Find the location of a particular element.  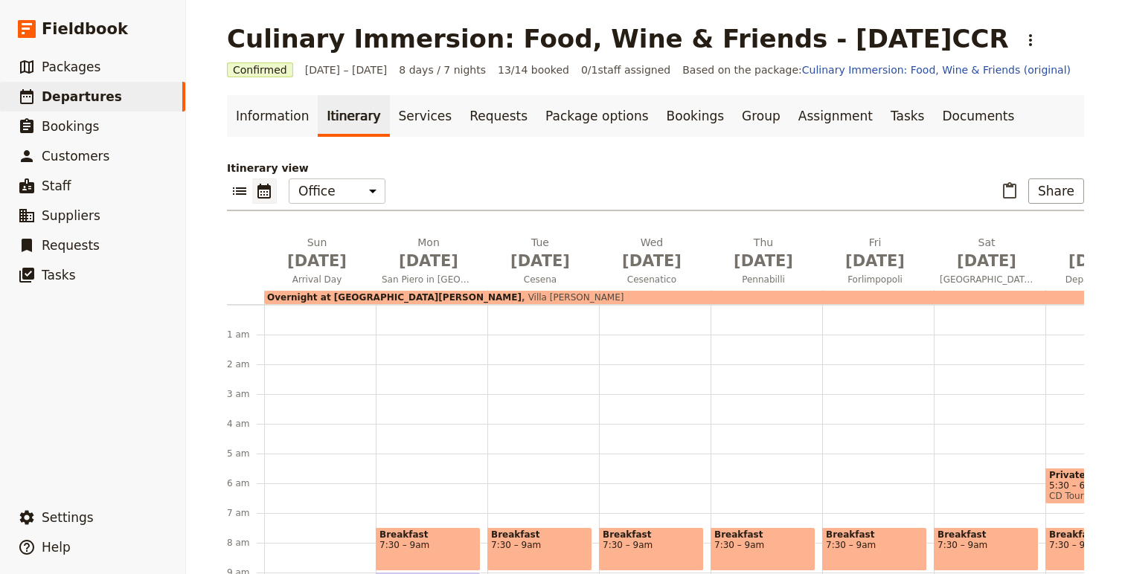

h2: Tue is located at coordinates (540, 254).